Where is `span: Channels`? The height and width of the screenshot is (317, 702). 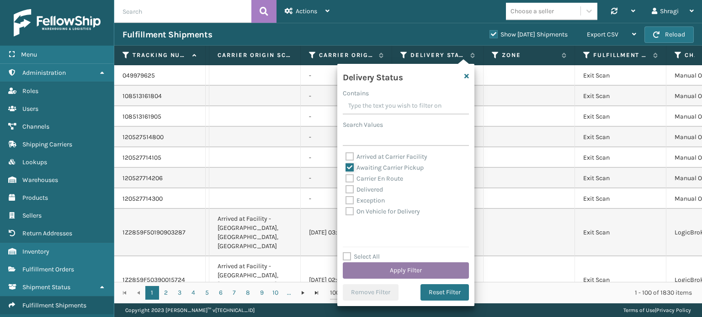
span: Channels is located at coordinates (36, 127).